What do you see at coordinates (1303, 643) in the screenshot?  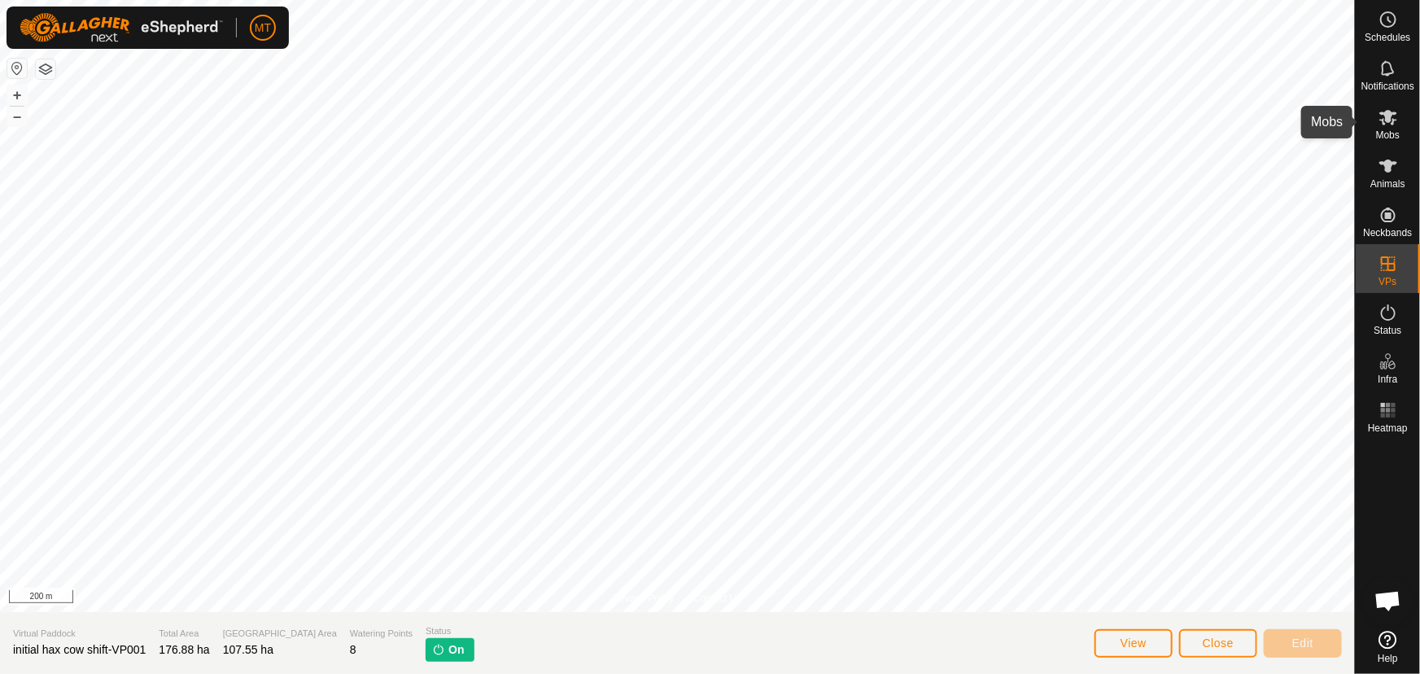 I see `span: Edit` at bounding box center [1303, 643].